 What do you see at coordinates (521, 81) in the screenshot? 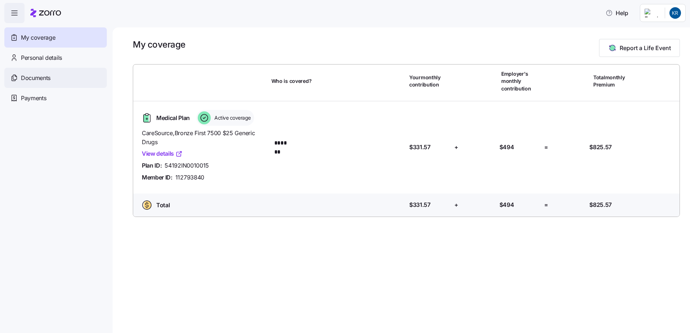
I see `span: Employer's monthly contribution` at bounding box center [521, 81].